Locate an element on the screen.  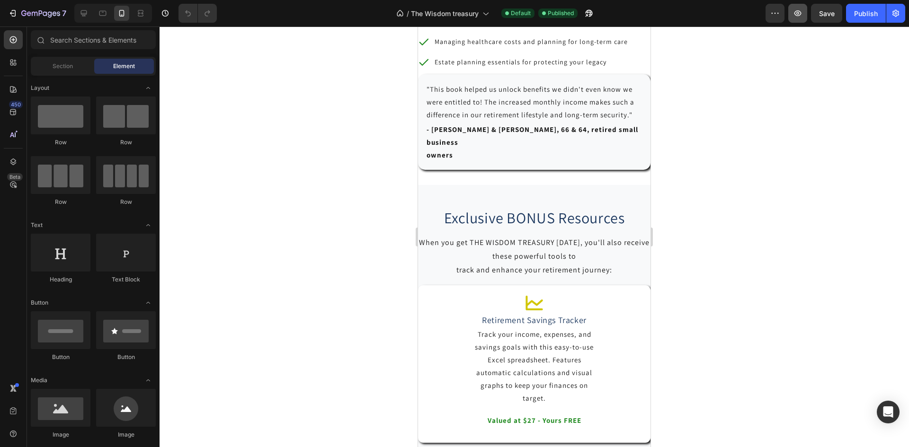
h2: Exclusive BONUS Resources is located at coordinates (116, 191).